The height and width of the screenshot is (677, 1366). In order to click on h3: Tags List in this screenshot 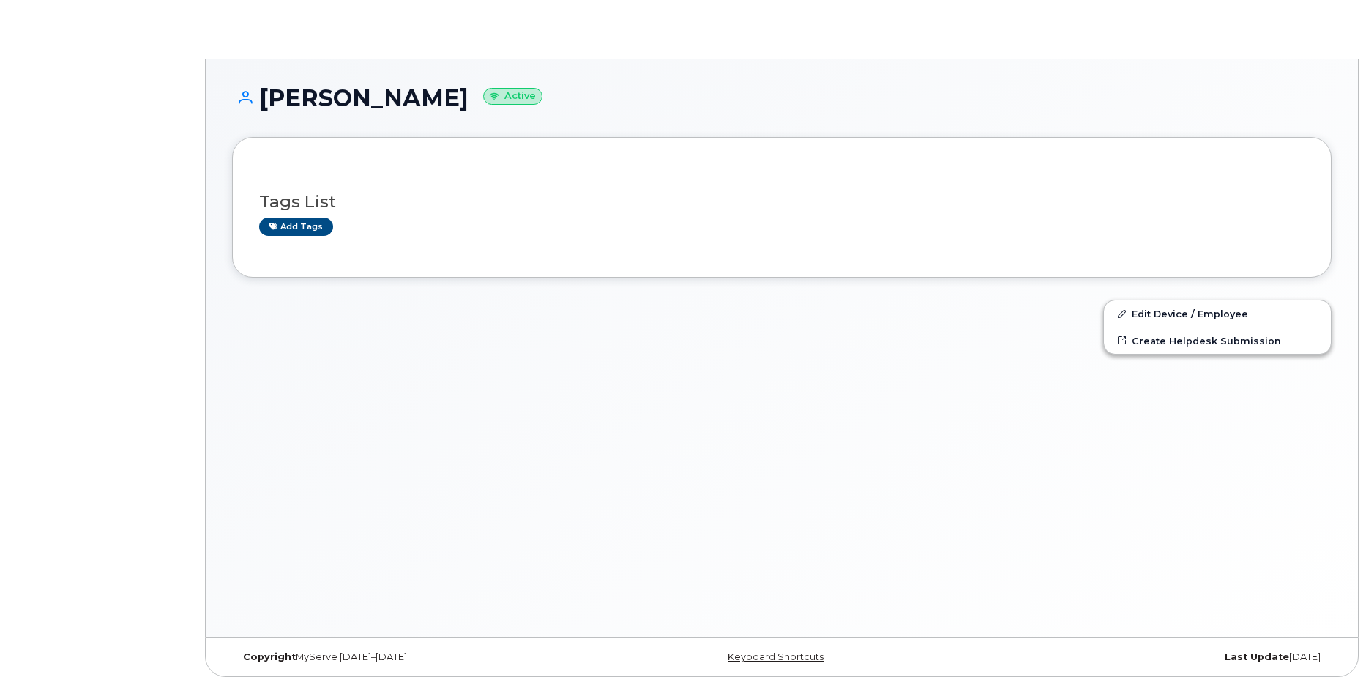, I will do `click(782, 201)`.